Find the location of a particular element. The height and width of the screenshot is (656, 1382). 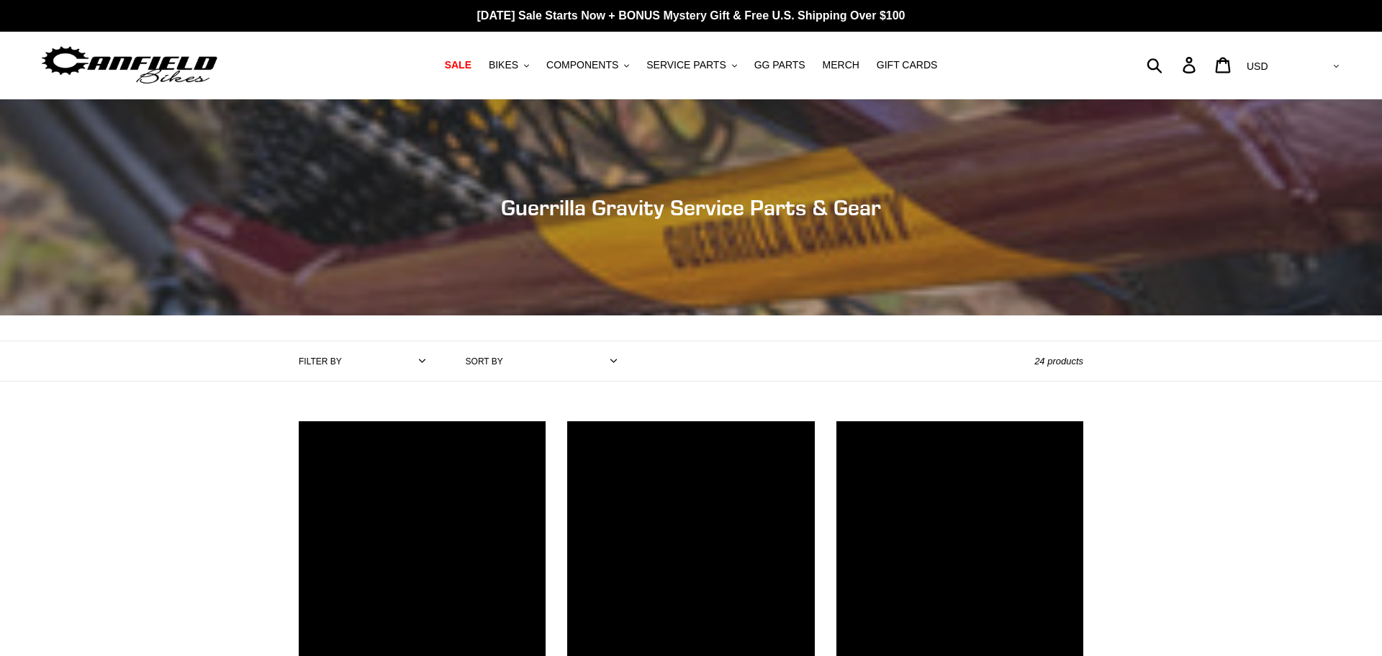

span: 24 products is located at coordinates (1059, 361).